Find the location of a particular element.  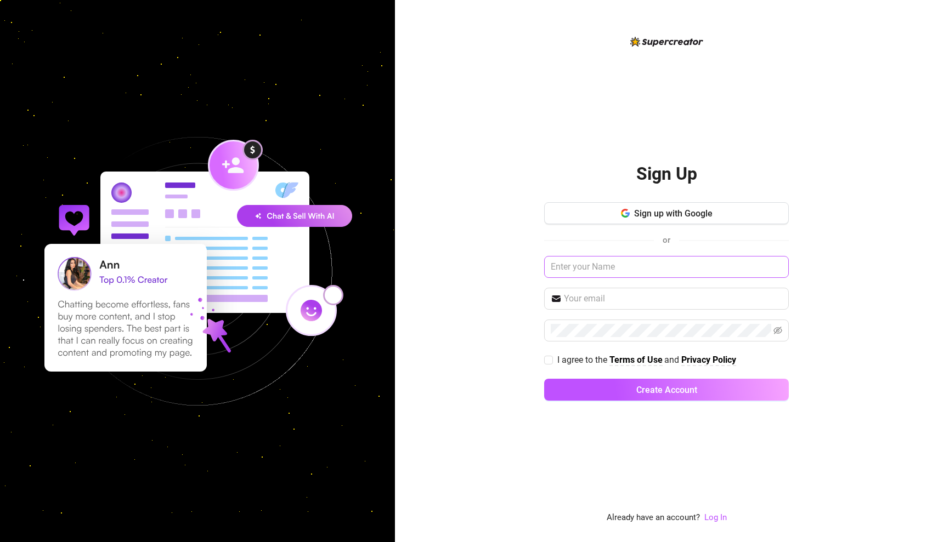

span: I agree to the is located at coordinates (583, 360).